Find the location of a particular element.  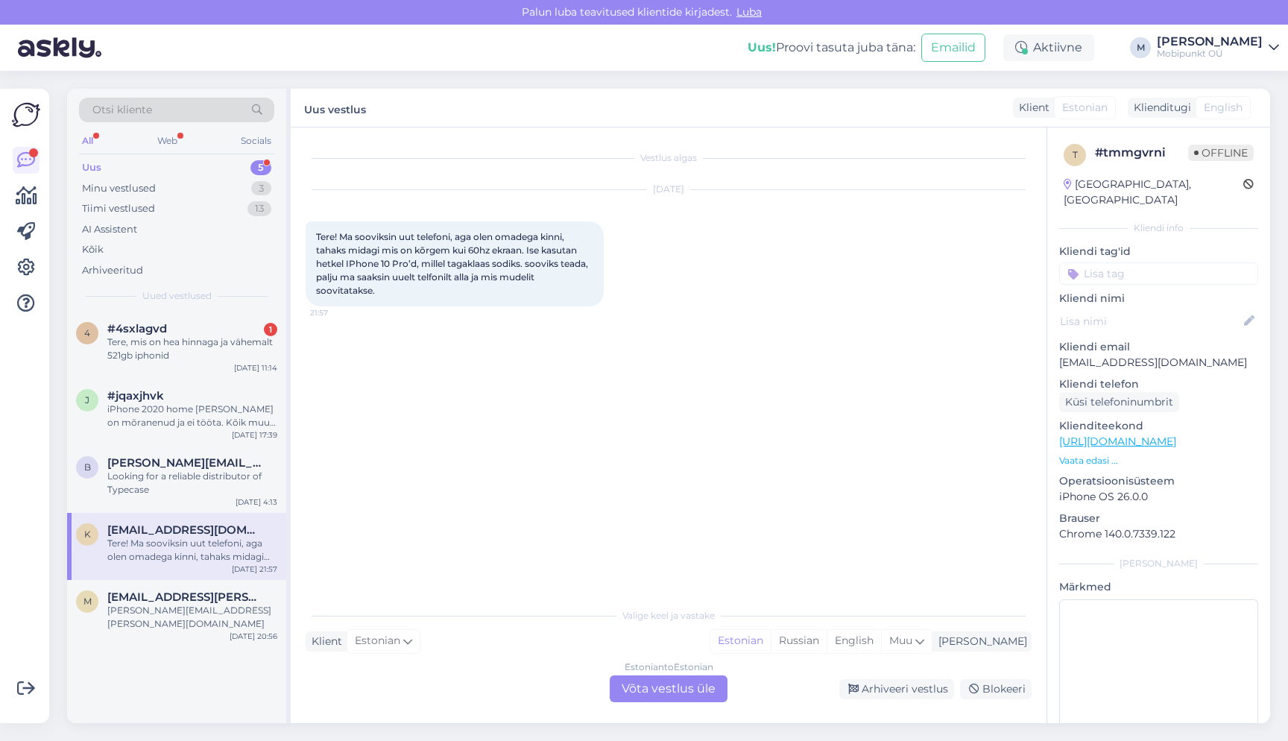

div: Minu vestlused is located at coordinates (119, 189).